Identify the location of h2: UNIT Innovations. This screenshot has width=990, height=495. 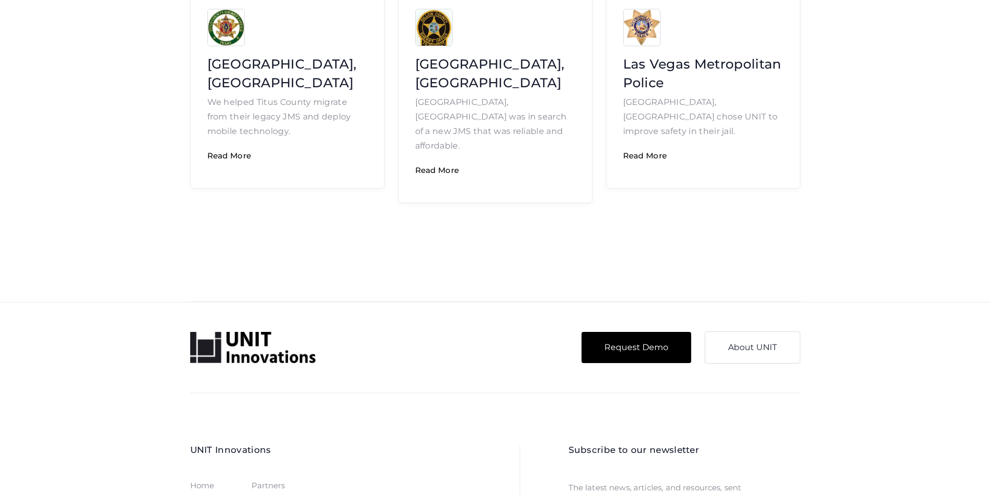
(264, 450).